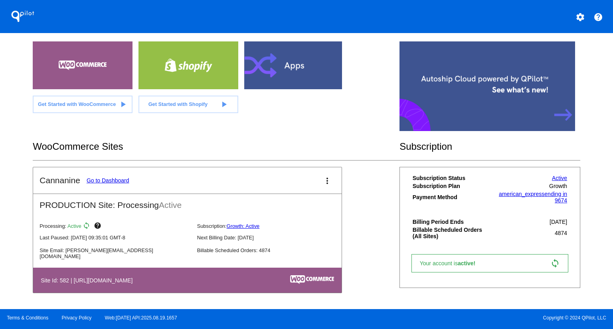 This screenshot has width=613, height=329. I want to click on h2: Subscription, so click(489, 147).